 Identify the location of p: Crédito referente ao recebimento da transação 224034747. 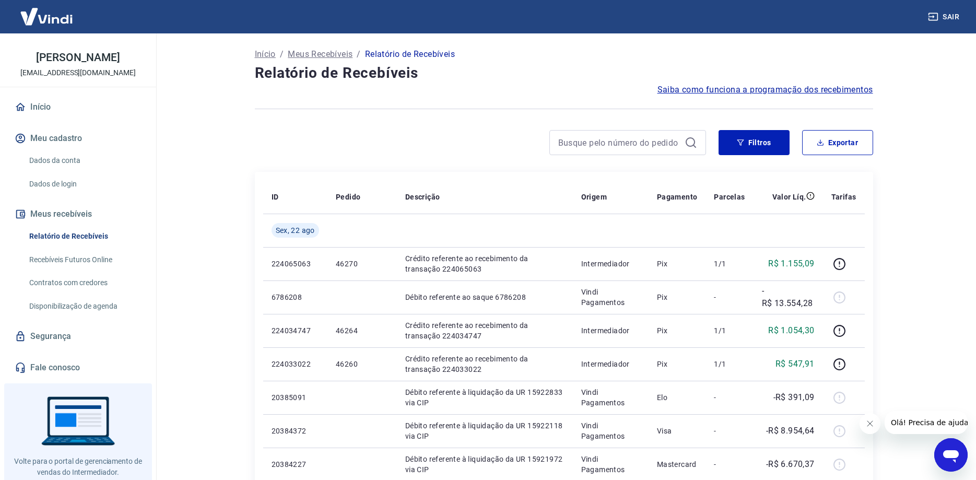
(484, 330).